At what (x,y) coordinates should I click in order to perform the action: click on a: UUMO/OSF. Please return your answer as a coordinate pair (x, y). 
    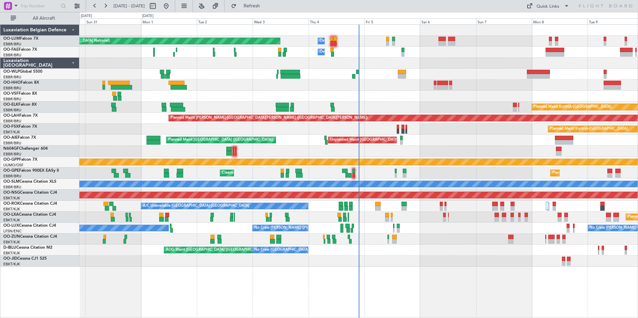
    Looking at the image, I should click on (13, 165).